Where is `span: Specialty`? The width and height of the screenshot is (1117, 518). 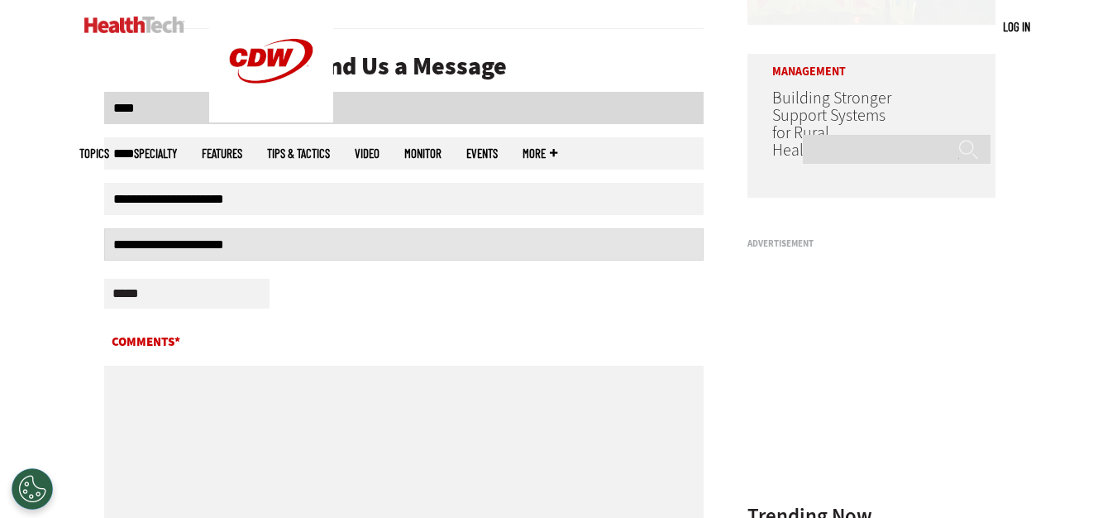
span: Specialty is located at coordinates (155, 153).